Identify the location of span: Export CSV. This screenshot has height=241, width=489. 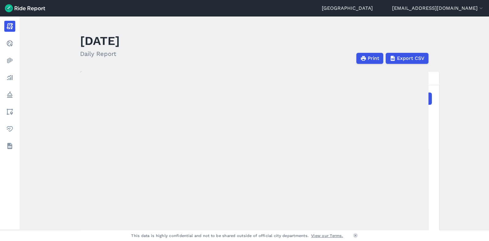
(410, 58).